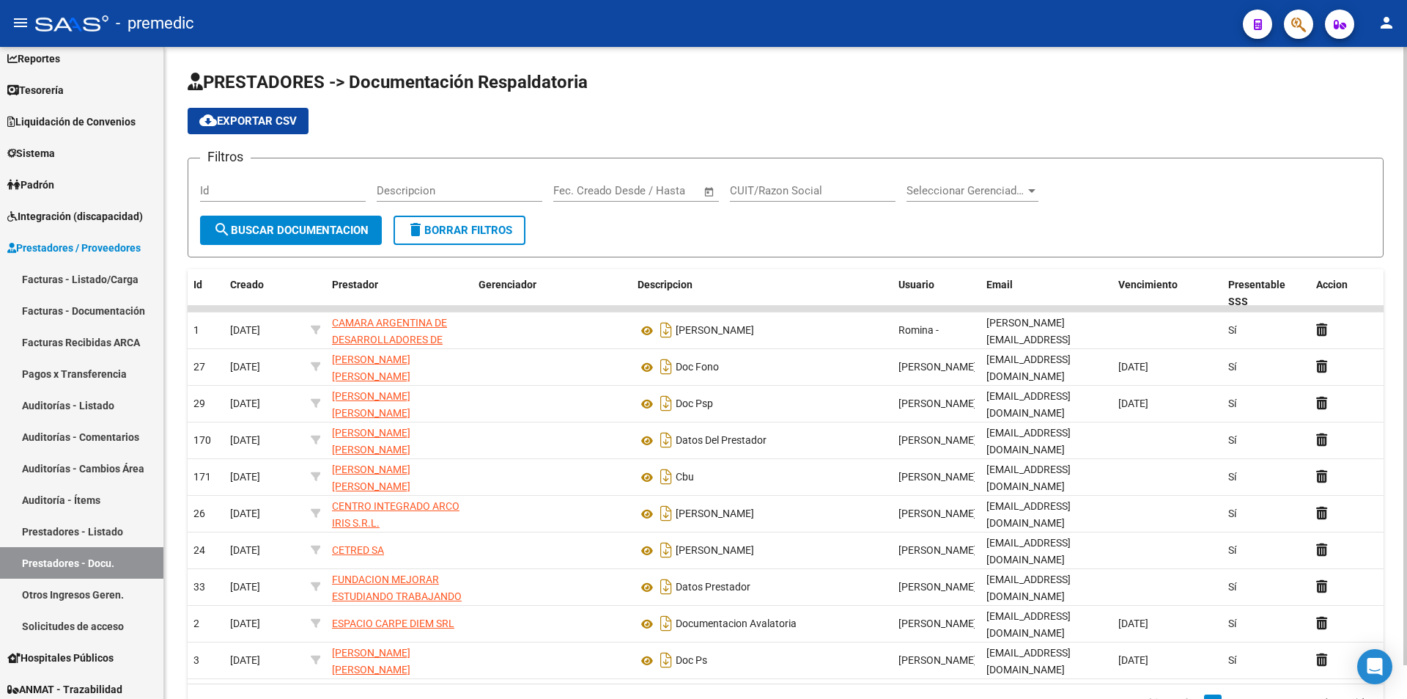  What do you see at coordinates (196, 623) in the screenshot?
I see `span: 2` at bounding box center [196, 623].